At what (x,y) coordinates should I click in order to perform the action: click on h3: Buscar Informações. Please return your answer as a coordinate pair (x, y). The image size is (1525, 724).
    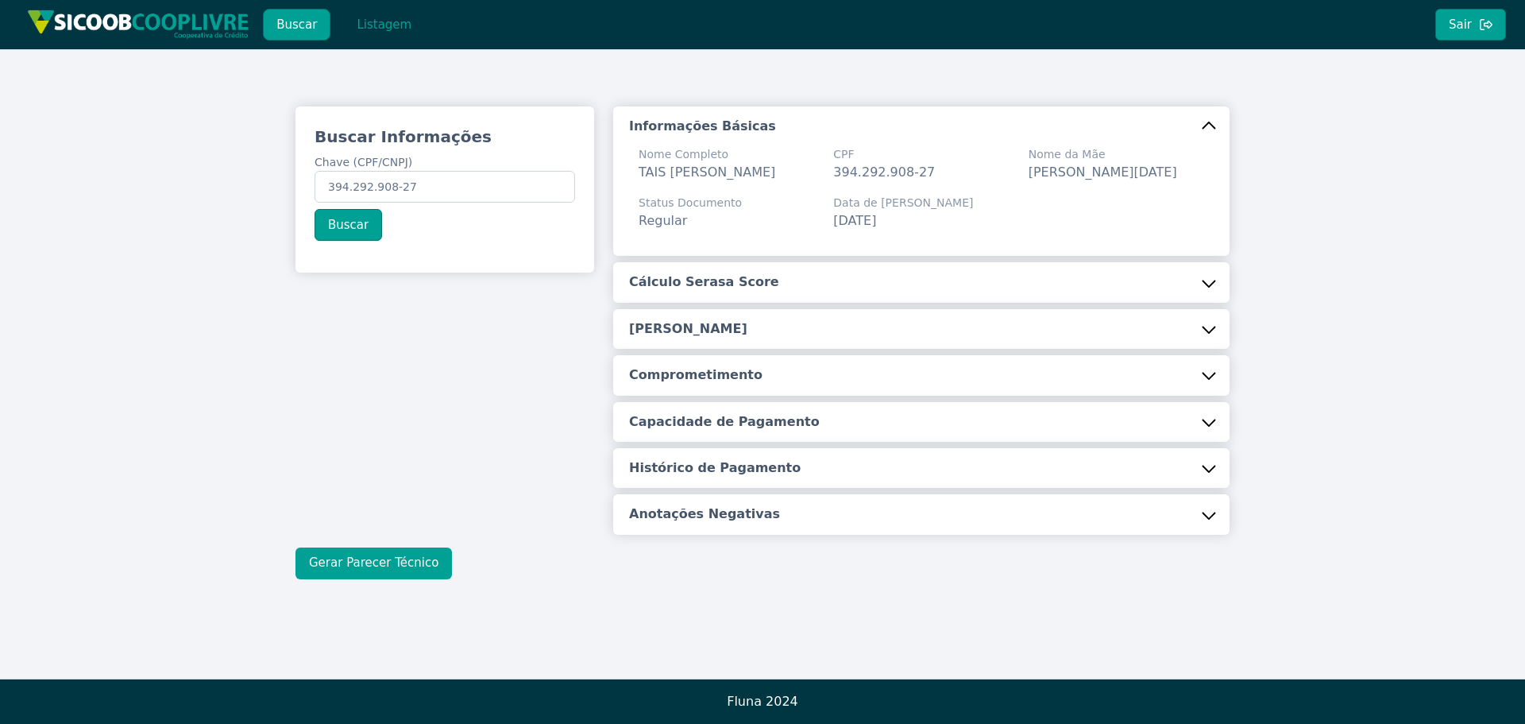
    Looking at the image, I should click on (445, 137).